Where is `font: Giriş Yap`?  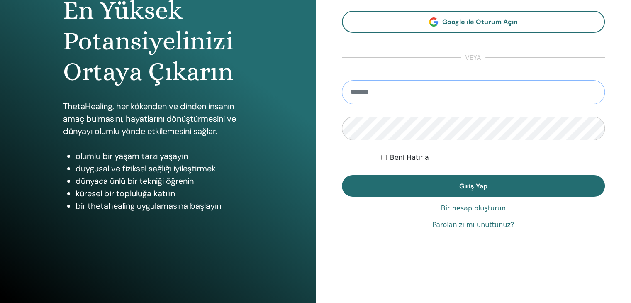 font: Giriş Yap is located at coordinates (474, 186).